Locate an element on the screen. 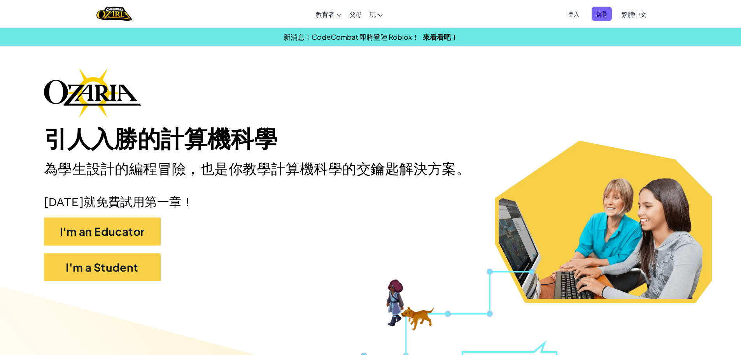 The height and width of the screenshot is (355, 741). a: 來看看吧！ is located at coordinates (441, 37).